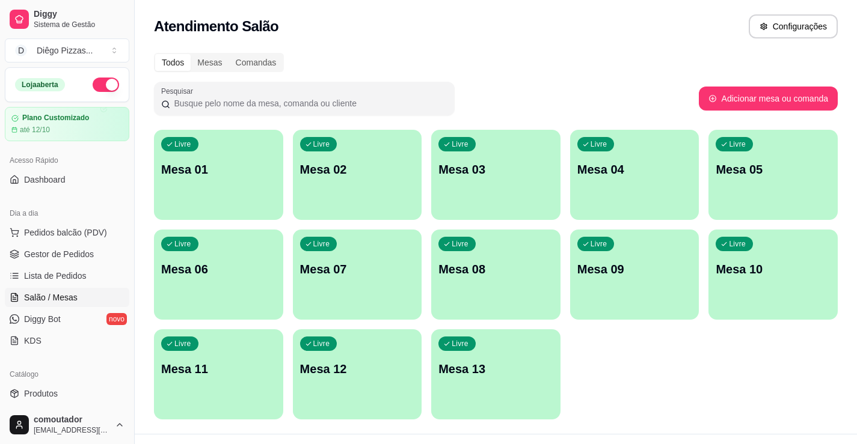  Describe the element at coordinates (495, 269) in the screenshot. I see `p: Mesa 08` at that location.